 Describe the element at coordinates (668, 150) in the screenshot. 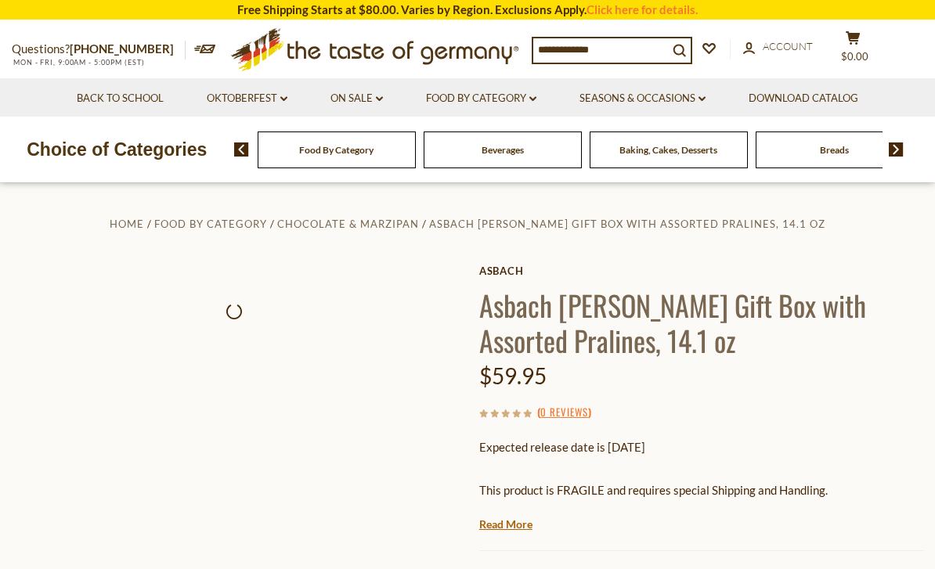

I see `span: Baking, Cakes, Desserts` at that location.